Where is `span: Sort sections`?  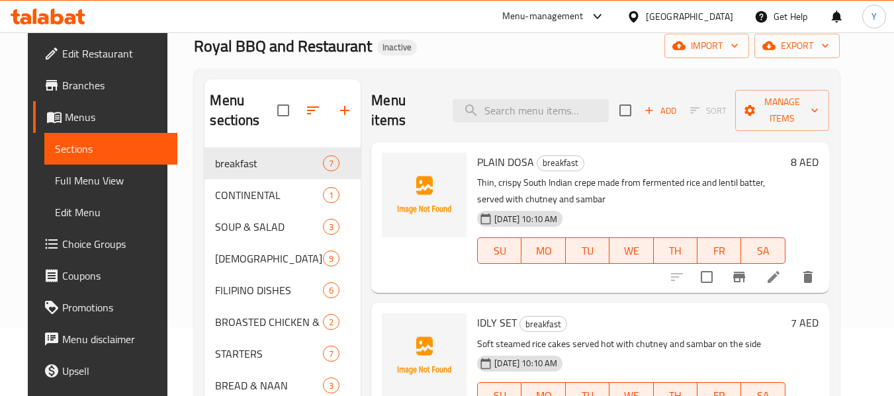 span: Sort sections is located at coordinates (313, 110).